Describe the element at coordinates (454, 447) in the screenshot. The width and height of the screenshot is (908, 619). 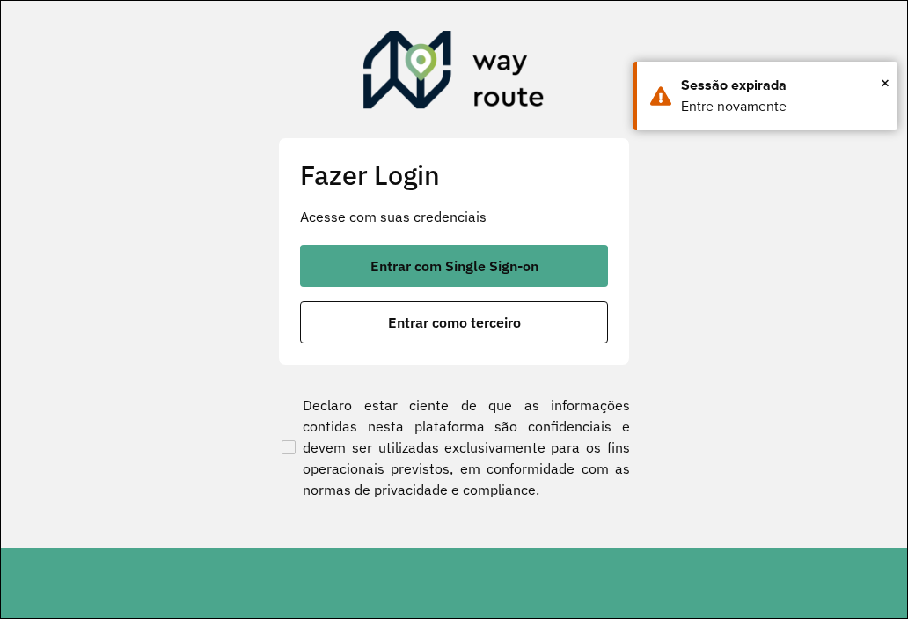
I see `label: Declaro estar ciente de que as informações contidas nesta plataforma são confidenciais e devem se...` at that location.